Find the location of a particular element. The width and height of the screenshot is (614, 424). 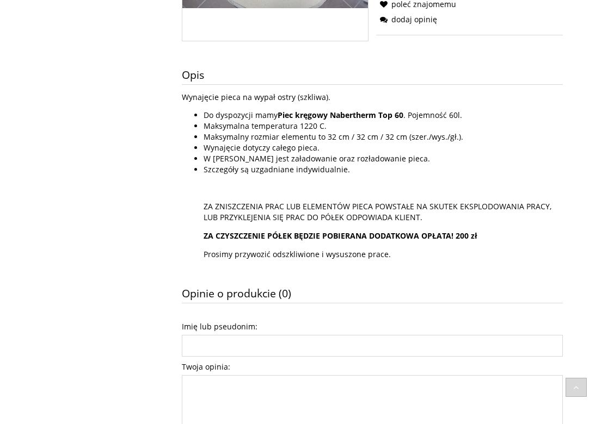

p: ZA ZNISZCZENIA PRAC LUB ELEMENTÓW PIECA POWSTAŁE NA SKUTEK EKSPLODOWANIA PRACY, LUB PRZYKLEJENIA ... is located at coordinates (383, 212).